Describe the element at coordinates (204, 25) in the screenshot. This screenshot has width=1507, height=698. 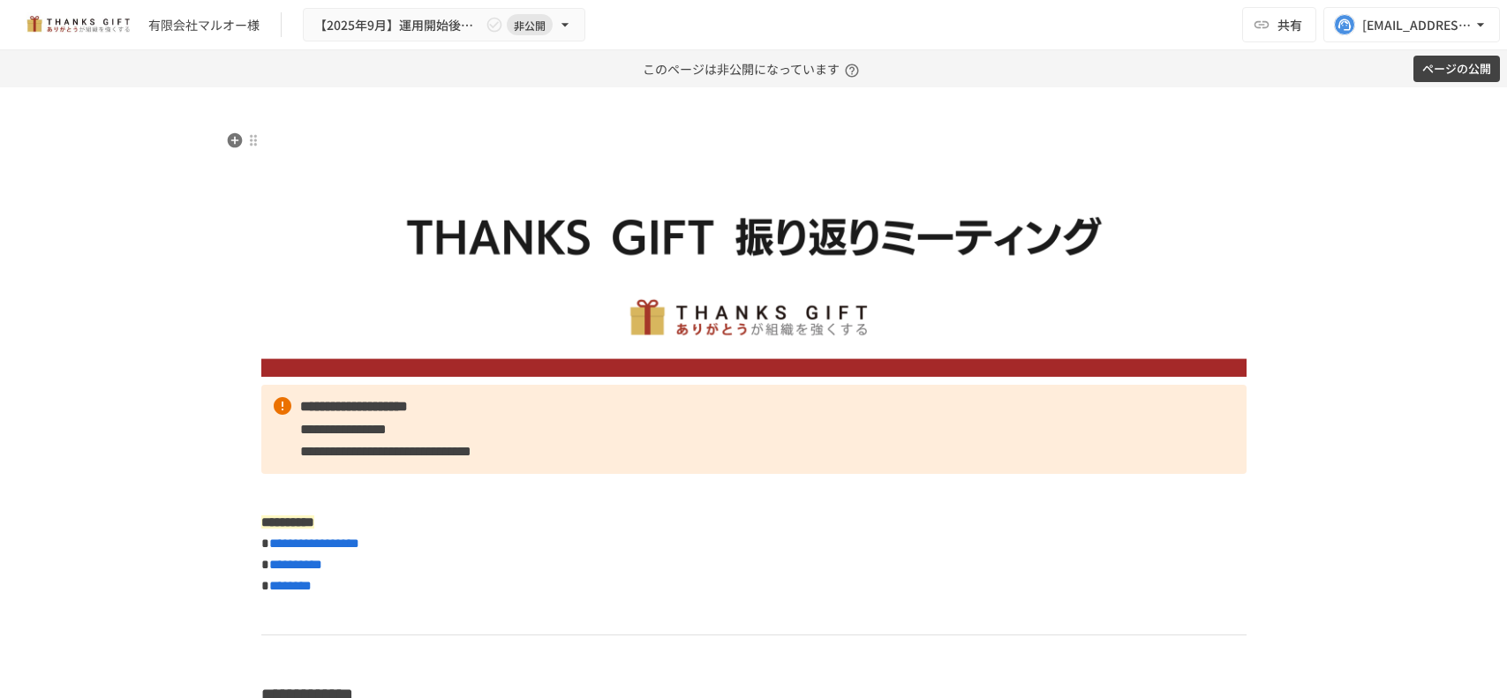
I see `div: 有限会社マルオー様` at that location.